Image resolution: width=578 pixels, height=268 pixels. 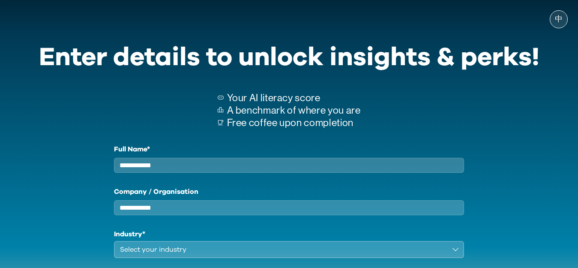 I want to click on label: Full Name*, so click(x=289, y=149).